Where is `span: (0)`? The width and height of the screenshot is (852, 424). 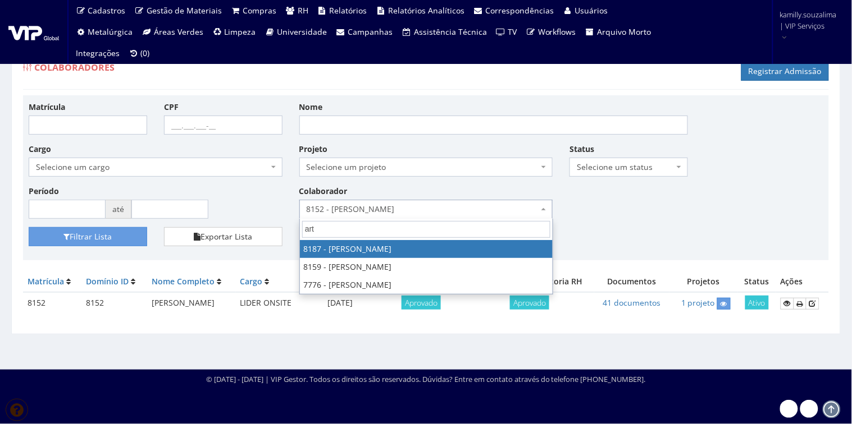
span: (0) is located at coordinates (145, 53).